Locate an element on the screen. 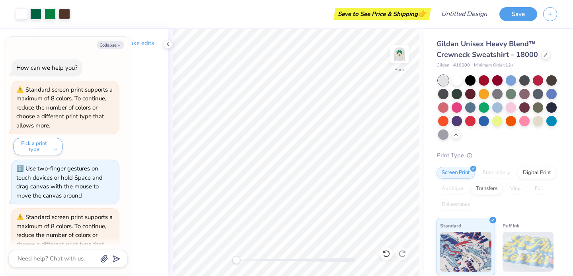 The image size is (573, 276). span: Standard is located at coordinates (450, 225).